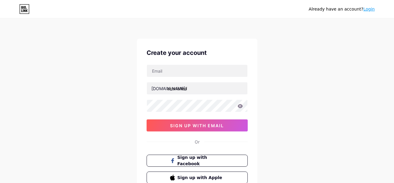 The height and width of the screenshot is (183, 394). I want to click on button: sign up with email, so click(197, 125).